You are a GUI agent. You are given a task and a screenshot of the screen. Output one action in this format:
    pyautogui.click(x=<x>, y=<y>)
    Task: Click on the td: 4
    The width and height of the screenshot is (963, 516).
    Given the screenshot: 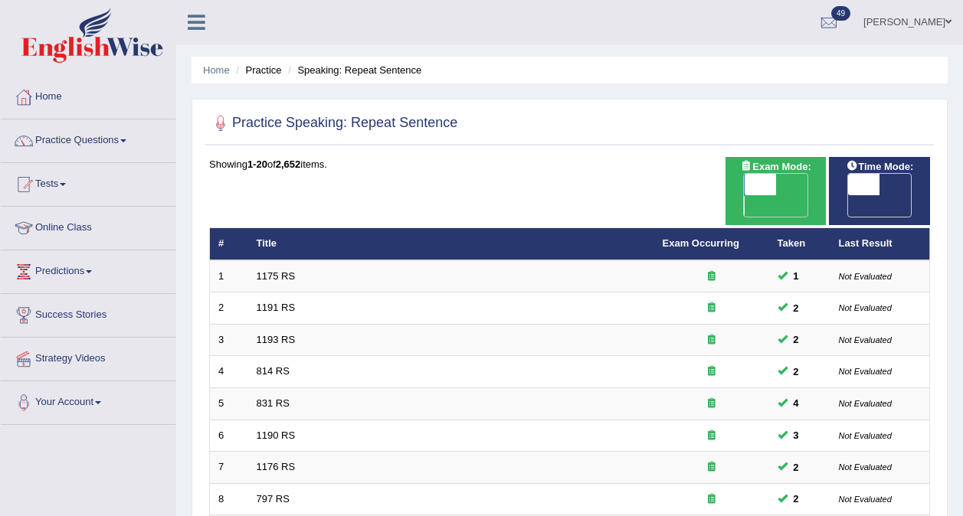 What is the action you would take?
    pyautogui.click(x=229, y=372)
    